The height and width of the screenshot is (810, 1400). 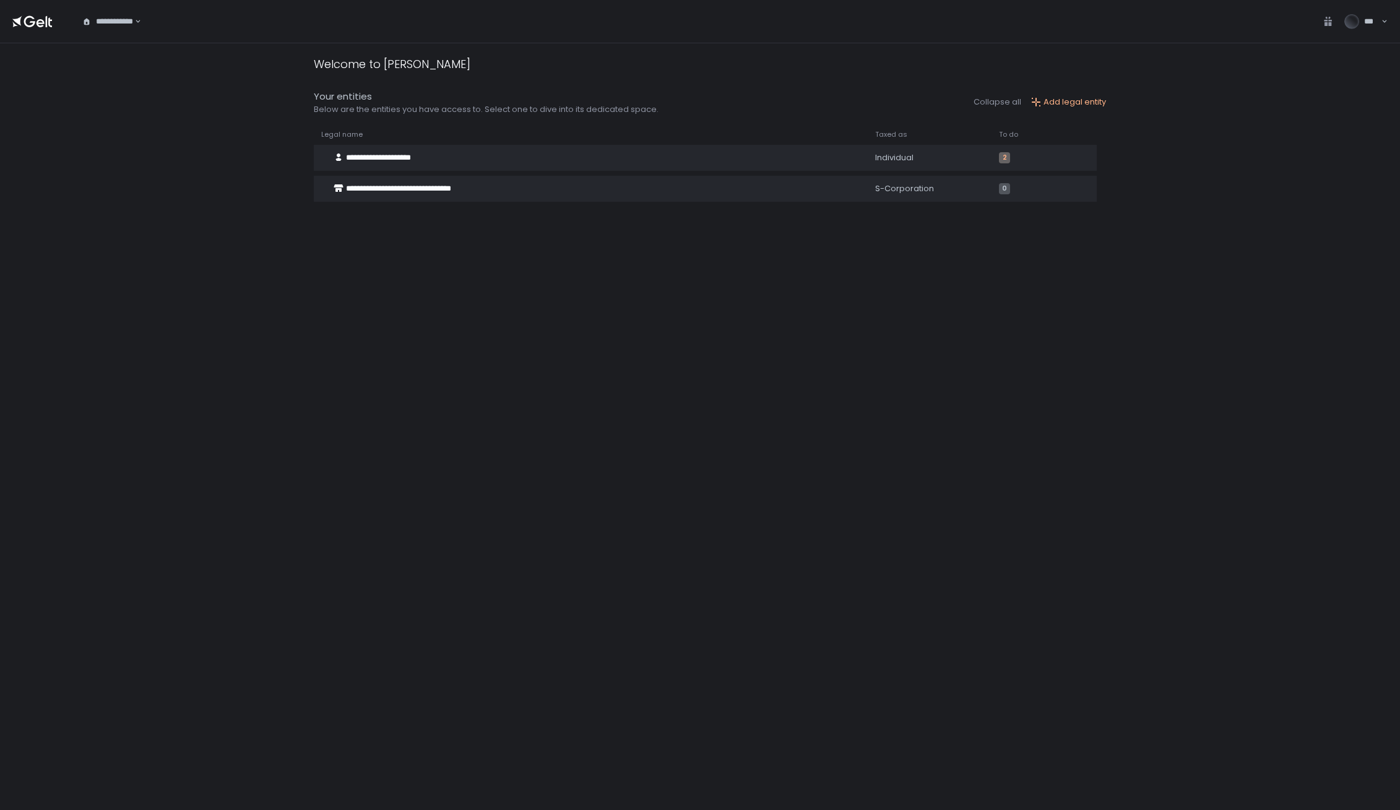 What do you see at coordinates (1004, 189) in the screenshot?
I see `span: 0` at bounding box center [1004, 189].